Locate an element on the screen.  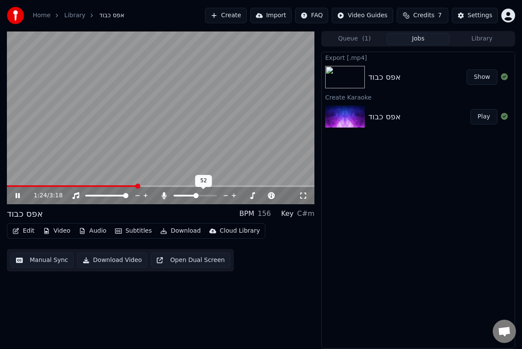
span: 1:24 is located at coordinates (40, 195).